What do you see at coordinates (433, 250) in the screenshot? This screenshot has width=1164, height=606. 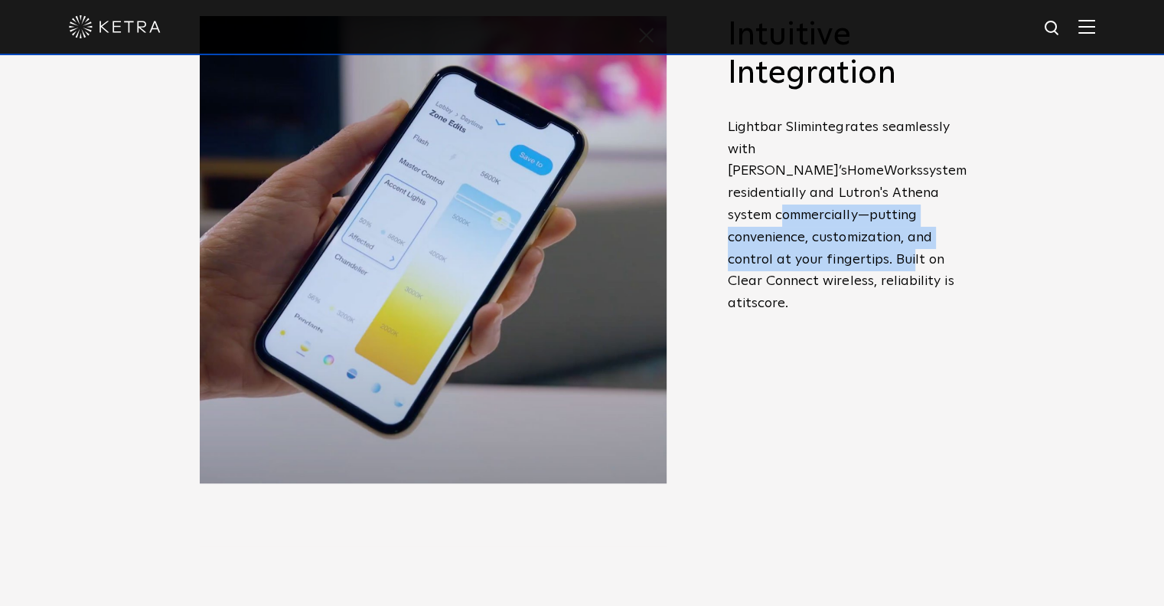 I see `img: L30_SystemIntegration` at bounding box center [433, 250].